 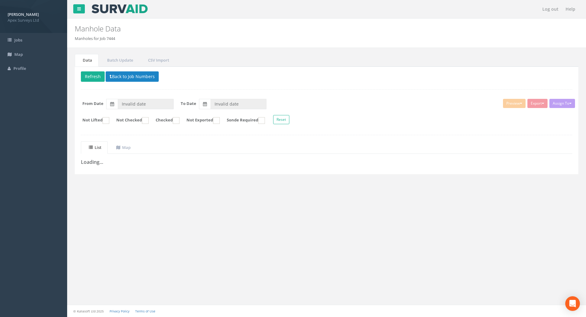 I want to click on label: From Date, so click(x=93, y=103).